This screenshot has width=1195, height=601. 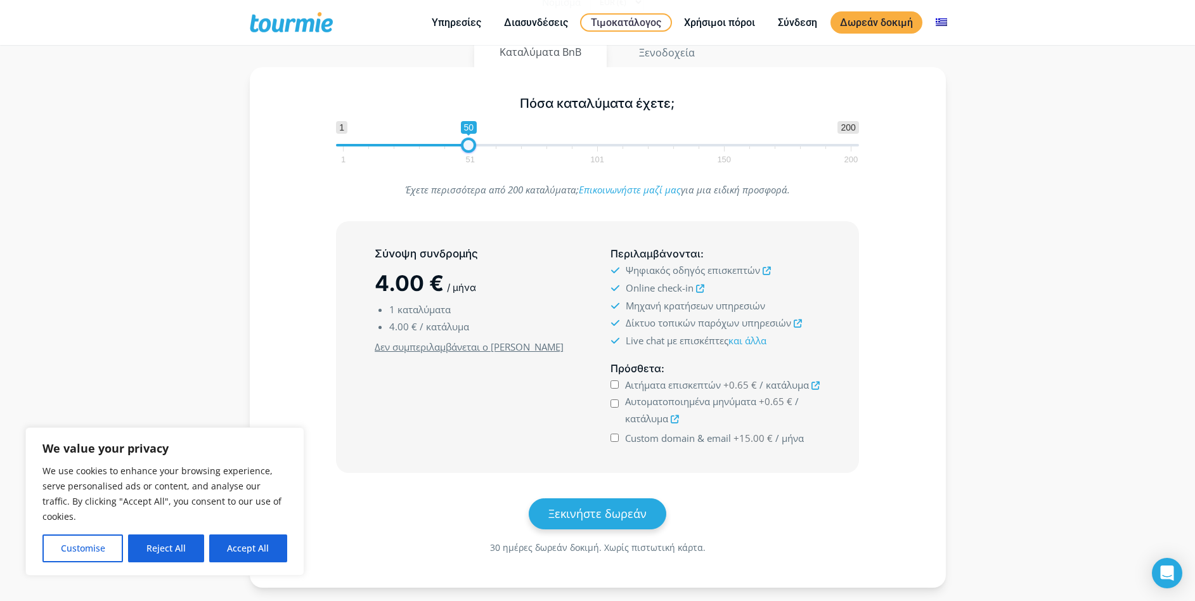 I want to click on span: Custom domain & email, so click(x=678, y=438).